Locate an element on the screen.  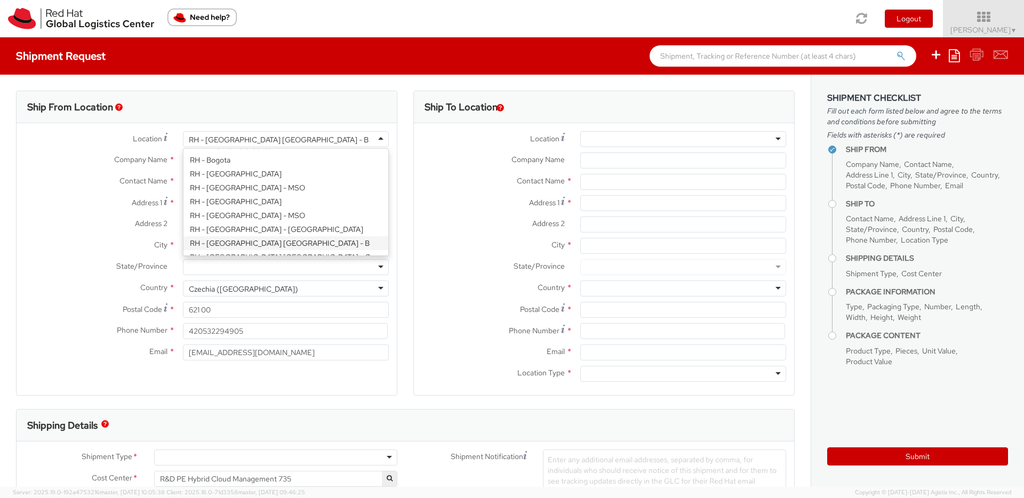
span: Pieces is located at coordinates (906, 351).